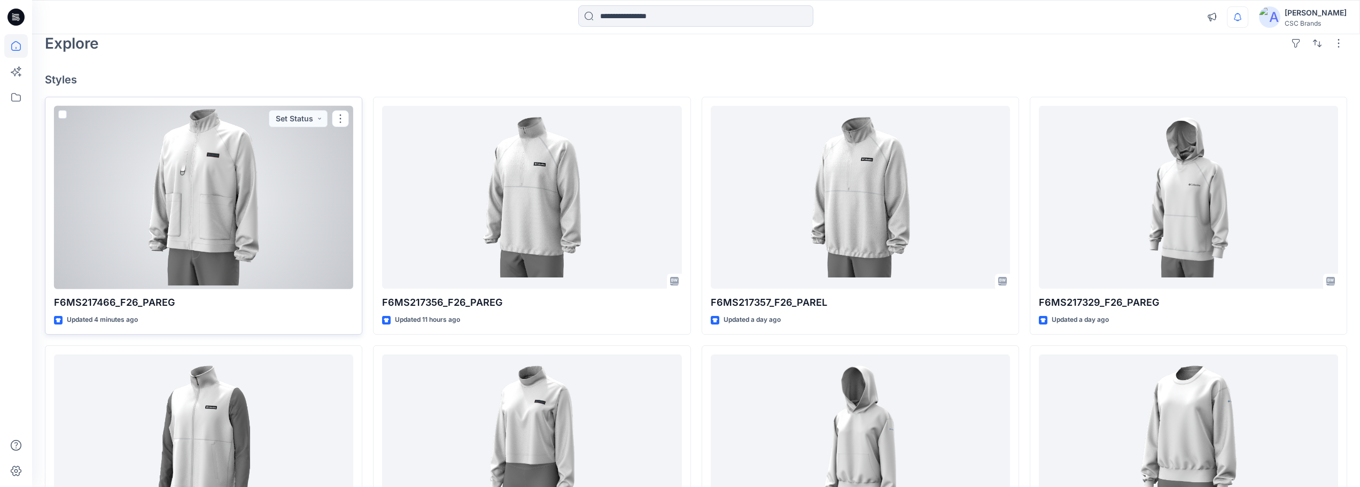  Describe the element at coordinates (204, 197) in the screenshot. I see `a: F6MS217466_F26_PAREG` at that location.